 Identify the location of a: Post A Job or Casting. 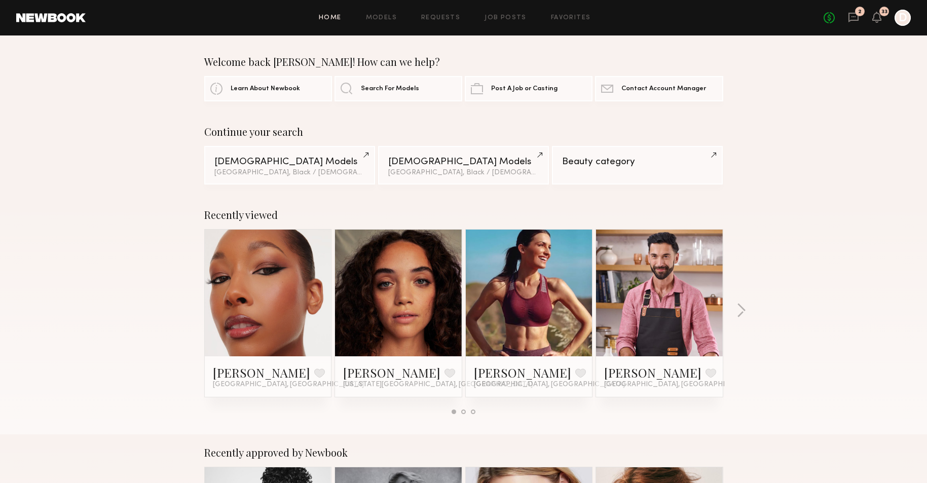
(529, 89).